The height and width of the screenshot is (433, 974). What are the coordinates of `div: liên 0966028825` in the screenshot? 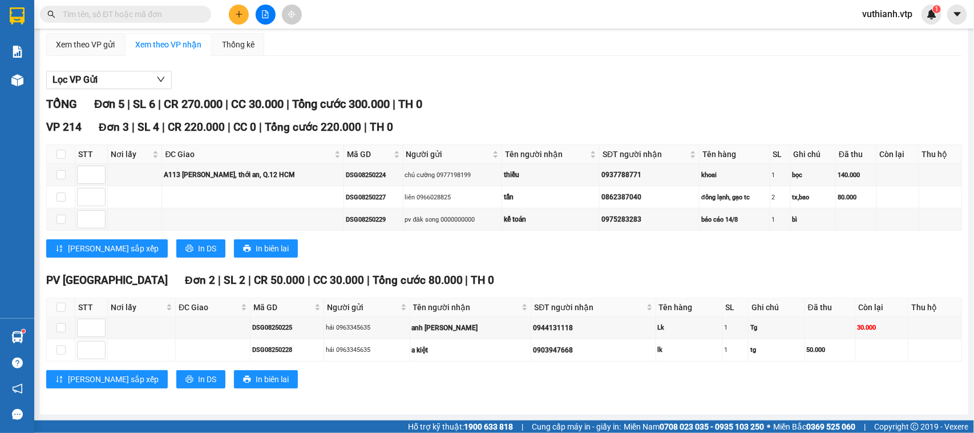 It's located at (452, 197).